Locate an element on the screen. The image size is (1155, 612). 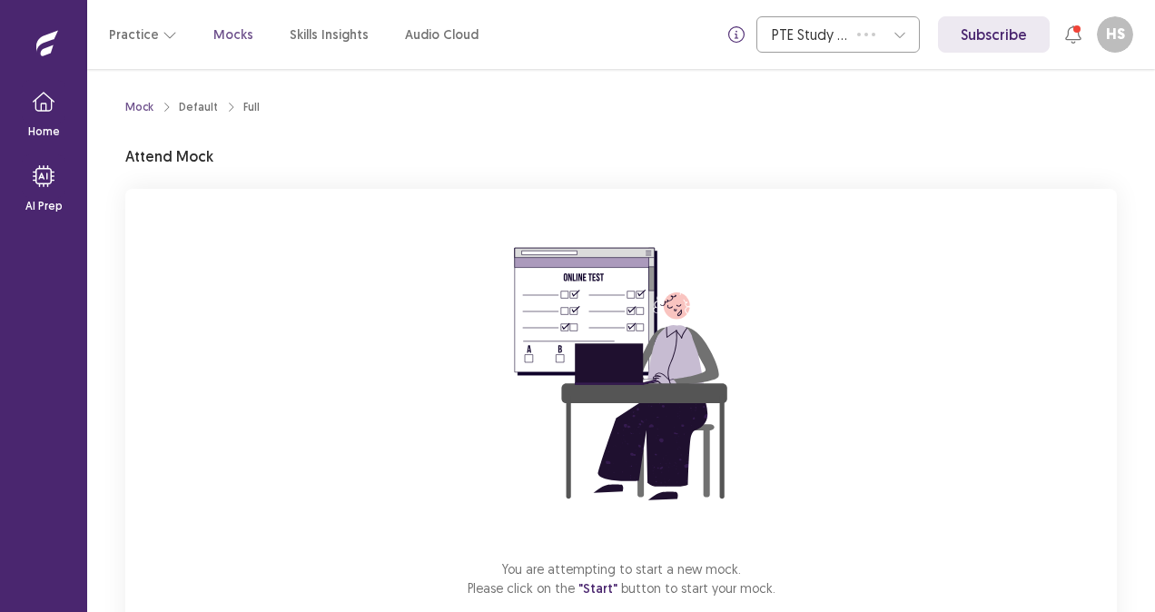
div: PTE Study Centre is located at coordinates (810, 35).